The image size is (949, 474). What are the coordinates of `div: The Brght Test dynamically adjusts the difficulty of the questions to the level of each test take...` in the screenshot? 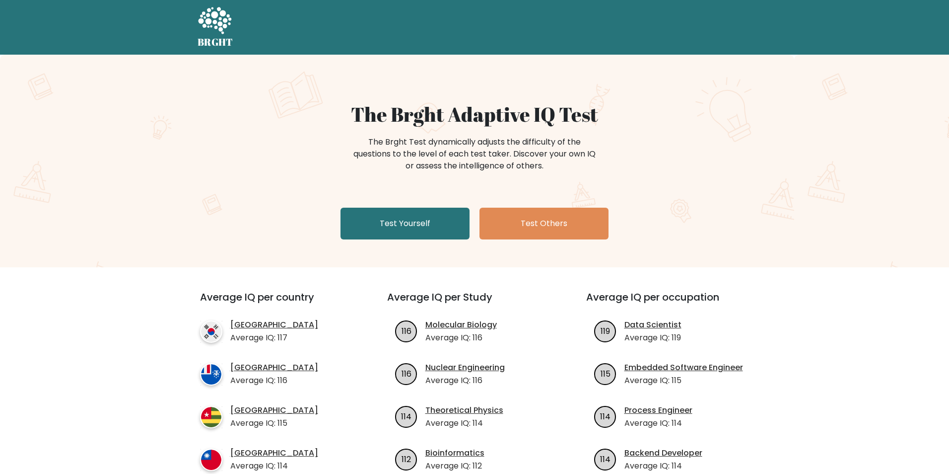 It's located at (475, 154).